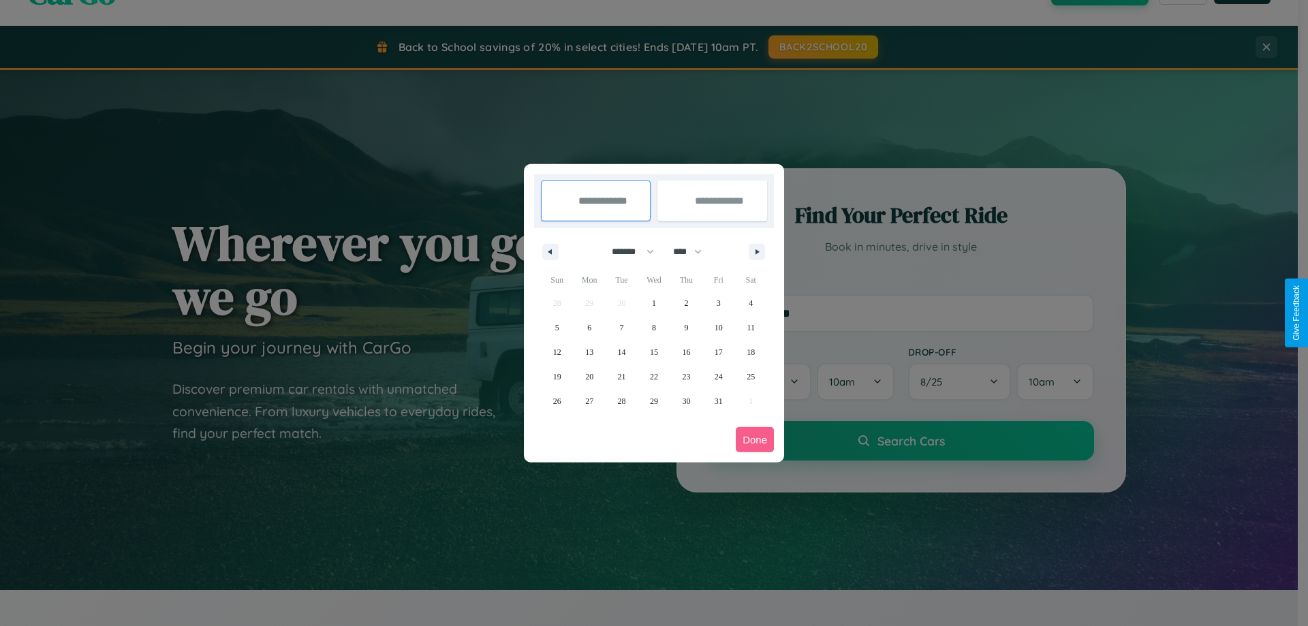 The height and width of the screenshot is (626, 1308). What do you see at coordinates (1296, 313) in the screenshot?
I see `div: Give Feedback` at bounding box center [1296, 313].